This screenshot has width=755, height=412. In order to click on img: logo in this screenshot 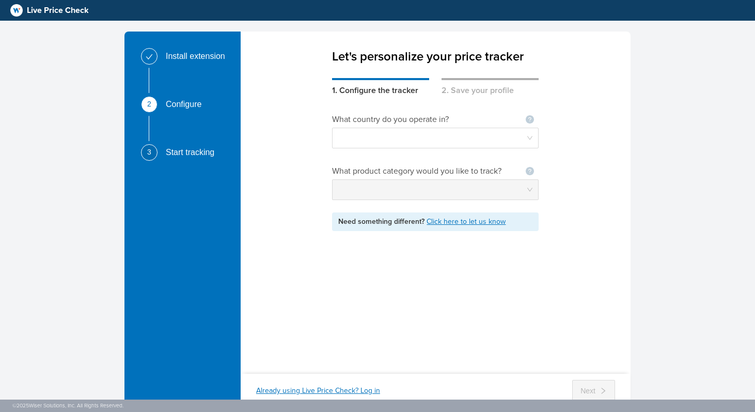, I will do `click(17, 10)`.